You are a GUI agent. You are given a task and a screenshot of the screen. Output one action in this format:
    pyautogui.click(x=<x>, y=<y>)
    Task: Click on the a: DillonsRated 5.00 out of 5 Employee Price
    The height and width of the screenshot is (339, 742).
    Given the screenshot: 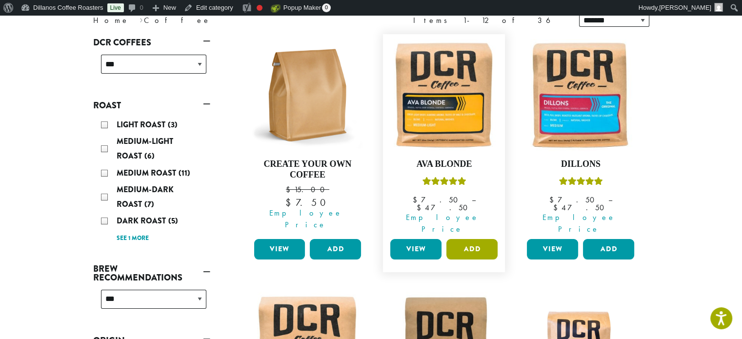 What is the action you would take?
    pyautogui.click(x=581, y=137)
    